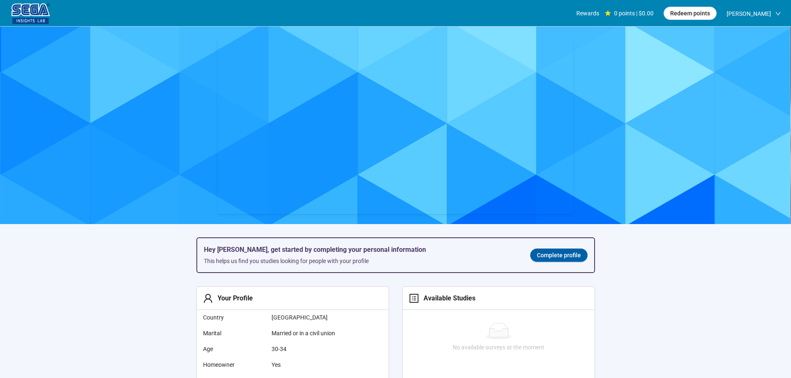 This screenshot has width=791, height=378. I want to click on span: Redeem points, so click(690, 13).